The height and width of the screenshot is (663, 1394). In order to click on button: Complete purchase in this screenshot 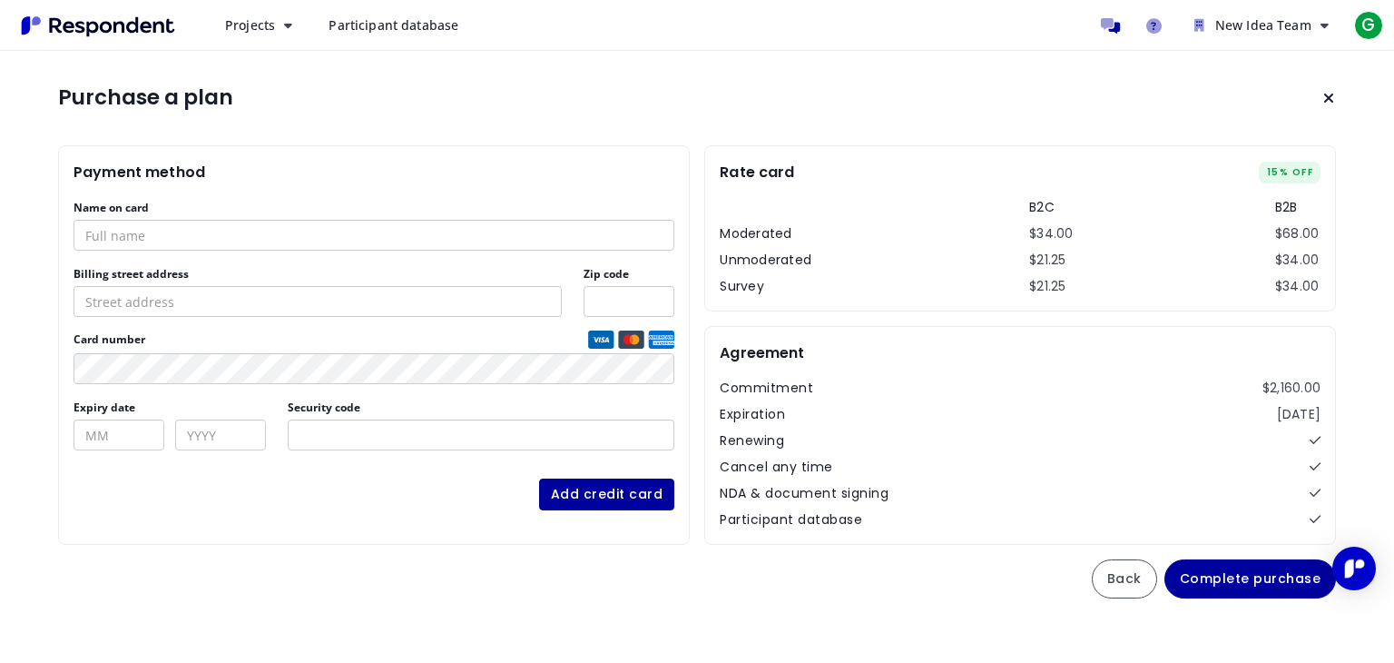, I will do `click(1251, 578)`.